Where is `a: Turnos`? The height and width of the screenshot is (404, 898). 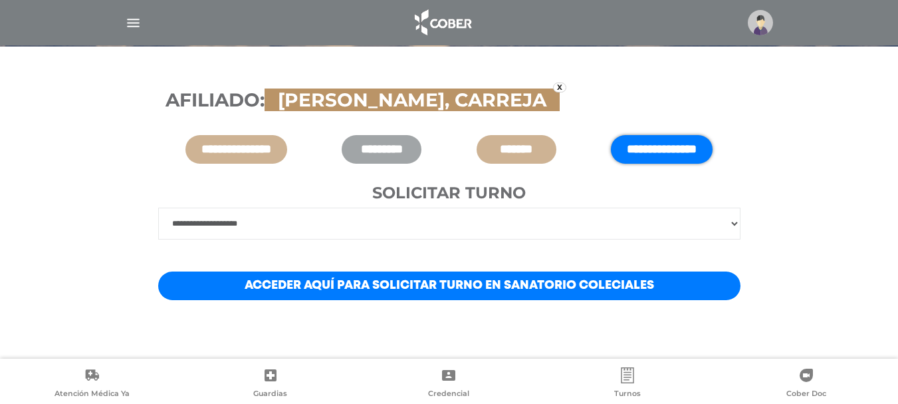
a: Turnos is located at coordinates (628, 384).